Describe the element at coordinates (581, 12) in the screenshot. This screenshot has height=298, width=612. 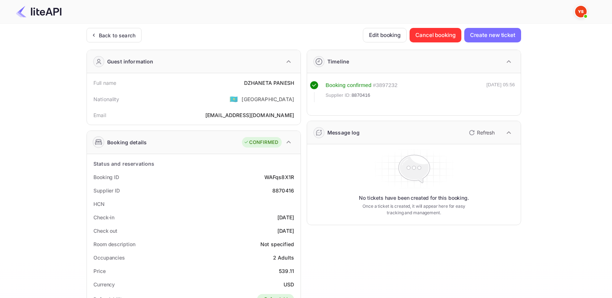
I see `img: Yandex Support` at that location.